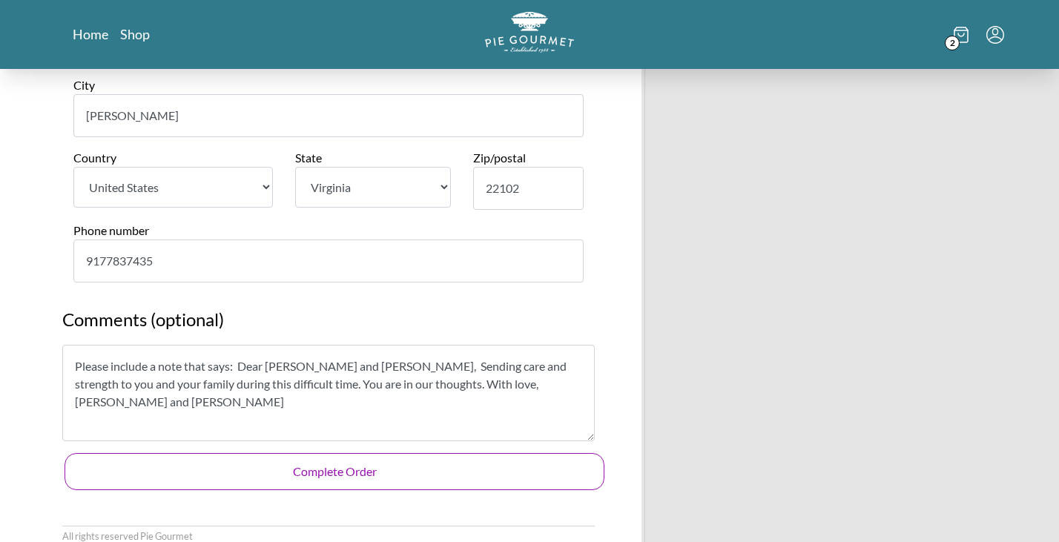 The width and height of the screenshot is (1059, 542). I want to click on input: City, so click(328, 116).